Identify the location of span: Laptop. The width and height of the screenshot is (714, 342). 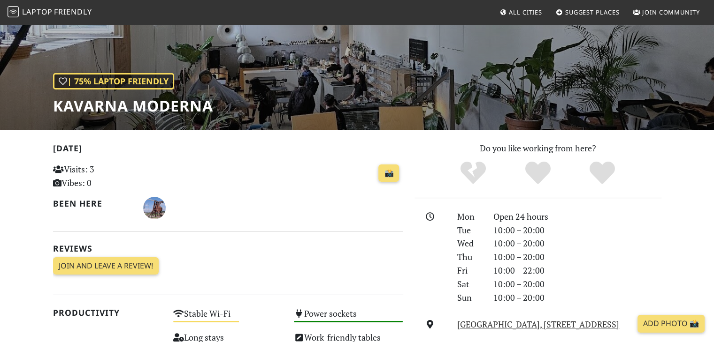
(37, 12).